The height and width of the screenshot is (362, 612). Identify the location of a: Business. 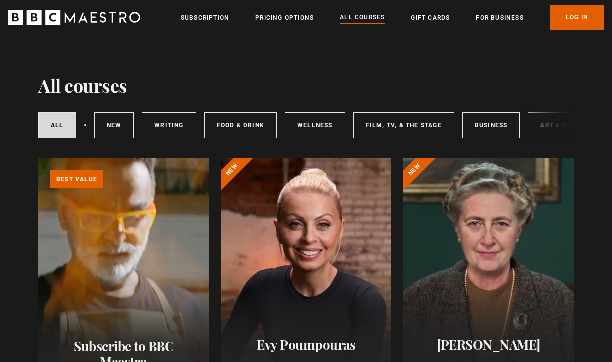
(492, 126).